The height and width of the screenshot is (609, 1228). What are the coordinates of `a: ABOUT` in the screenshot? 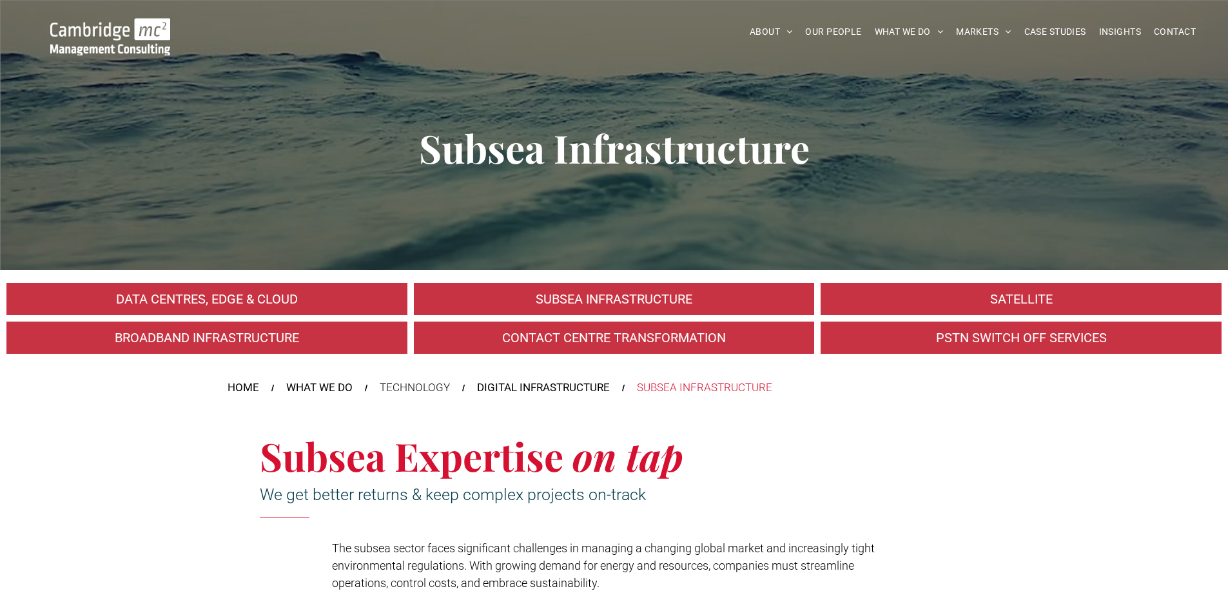 It's located at (771, 32).